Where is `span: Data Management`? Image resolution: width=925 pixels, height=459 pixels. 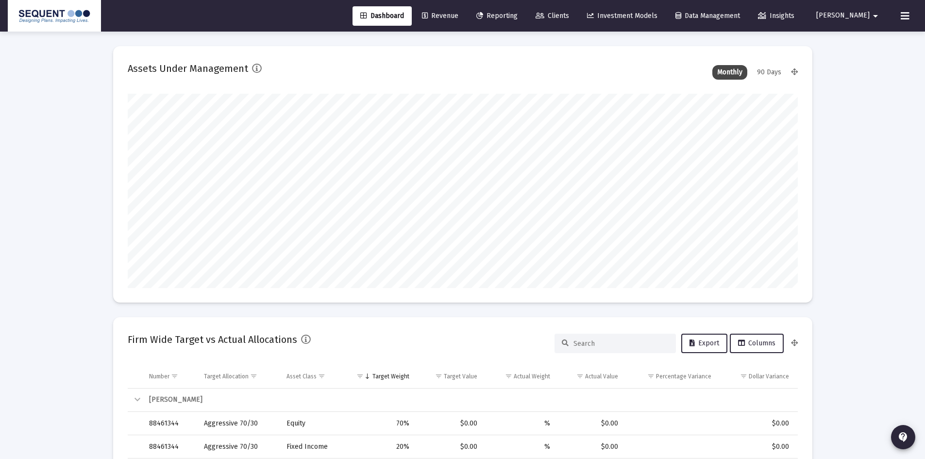
span: Data Management is located at coordinates (708, 16).